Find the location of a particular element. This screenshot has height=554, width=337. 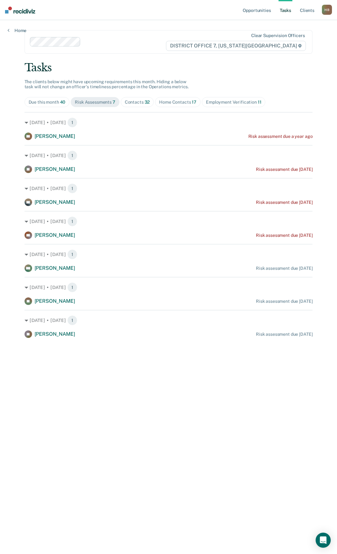

button: HB is located at coordinates (327, 10).